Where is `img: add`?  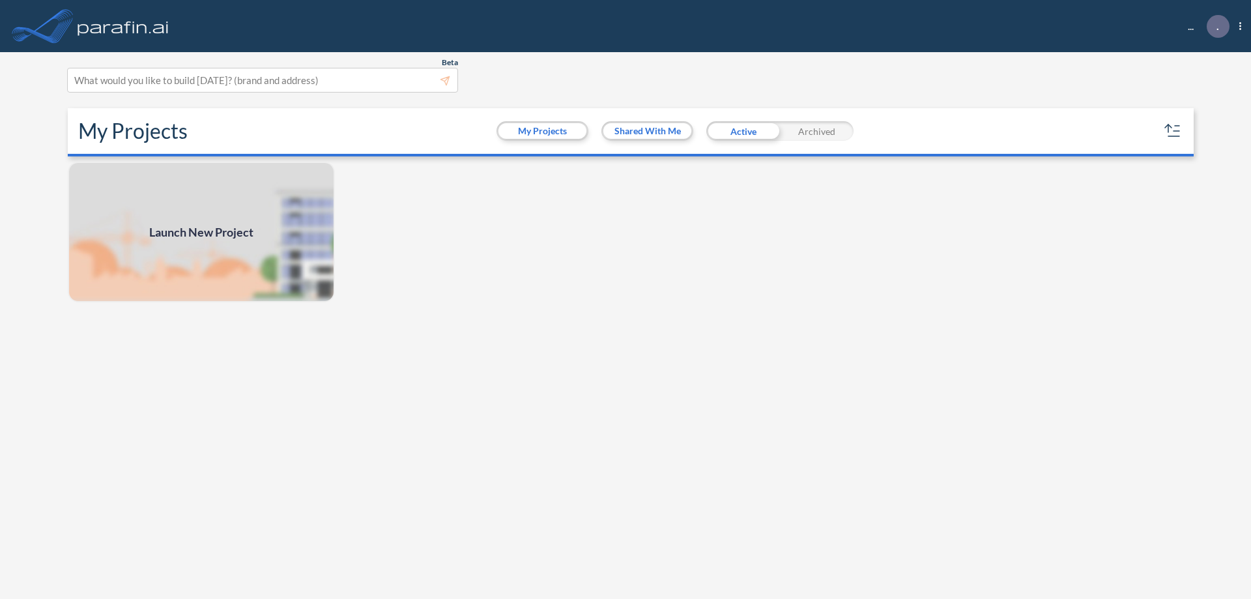 img: add is located at coordinates (201, 232).